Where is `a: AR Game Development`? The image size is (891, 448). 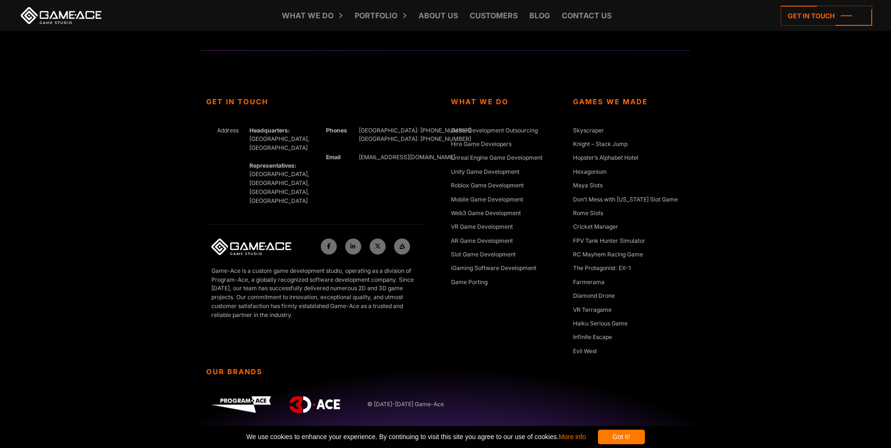
a: AR Game Development is located at coordinates (482, 242).